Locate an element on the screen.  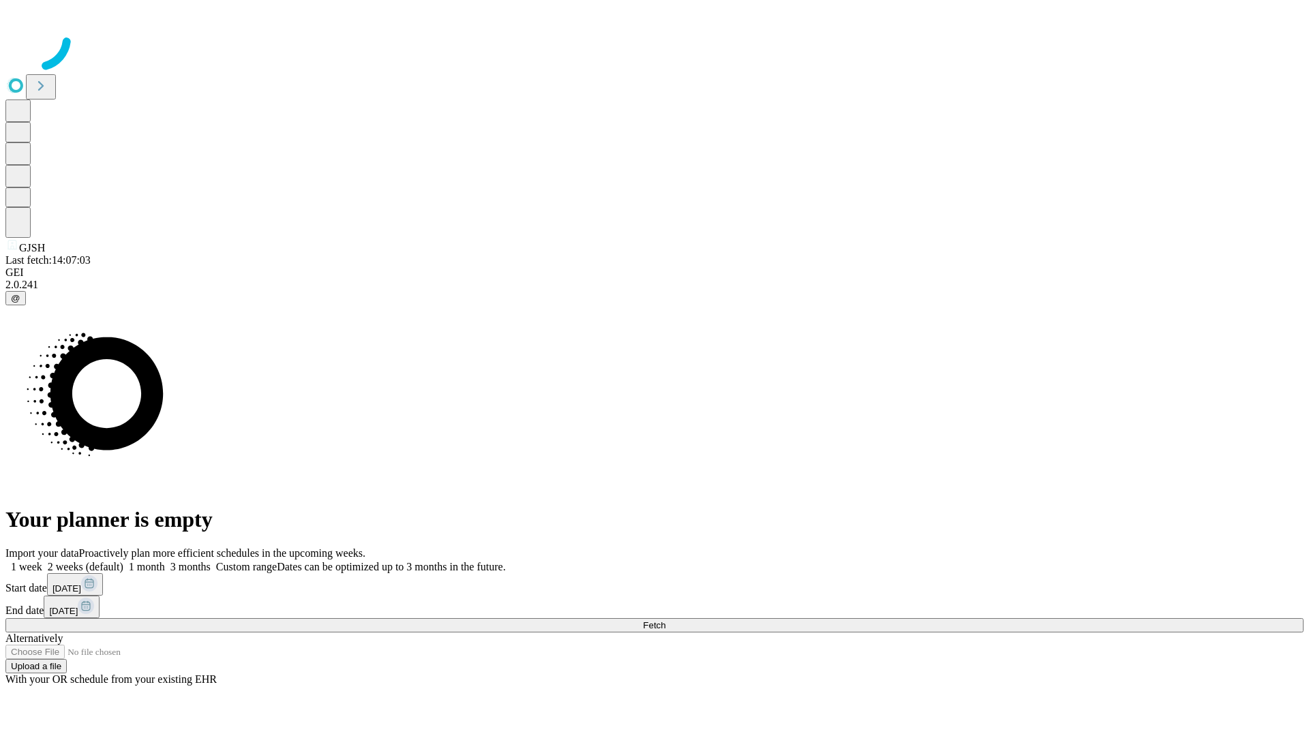
span: Custom range is located at coordinates (246, 567).